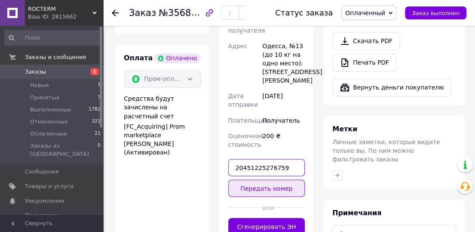 This screenshot has height=232, width=475. I want to click on div: Вернуться назад, so click(115, 13).